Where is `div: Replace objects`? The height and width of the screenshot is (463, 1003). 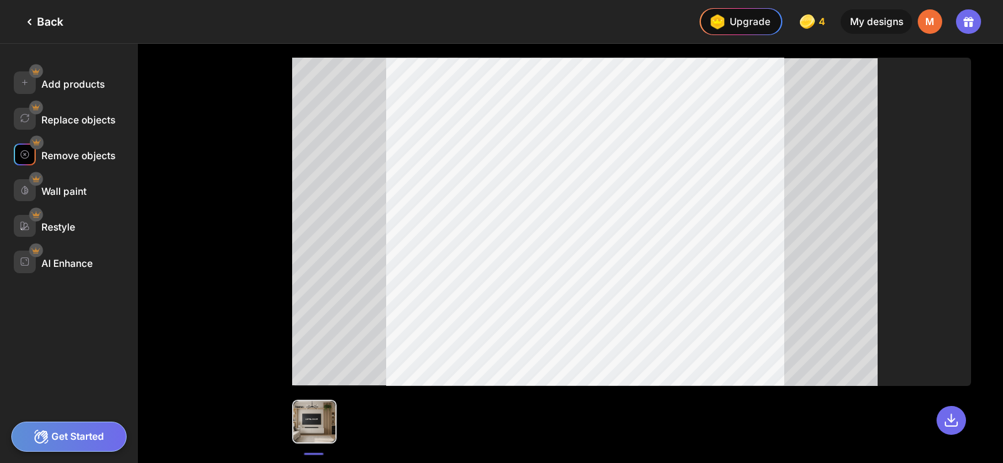 div: Replace objects is located at coordinates (78, 120).